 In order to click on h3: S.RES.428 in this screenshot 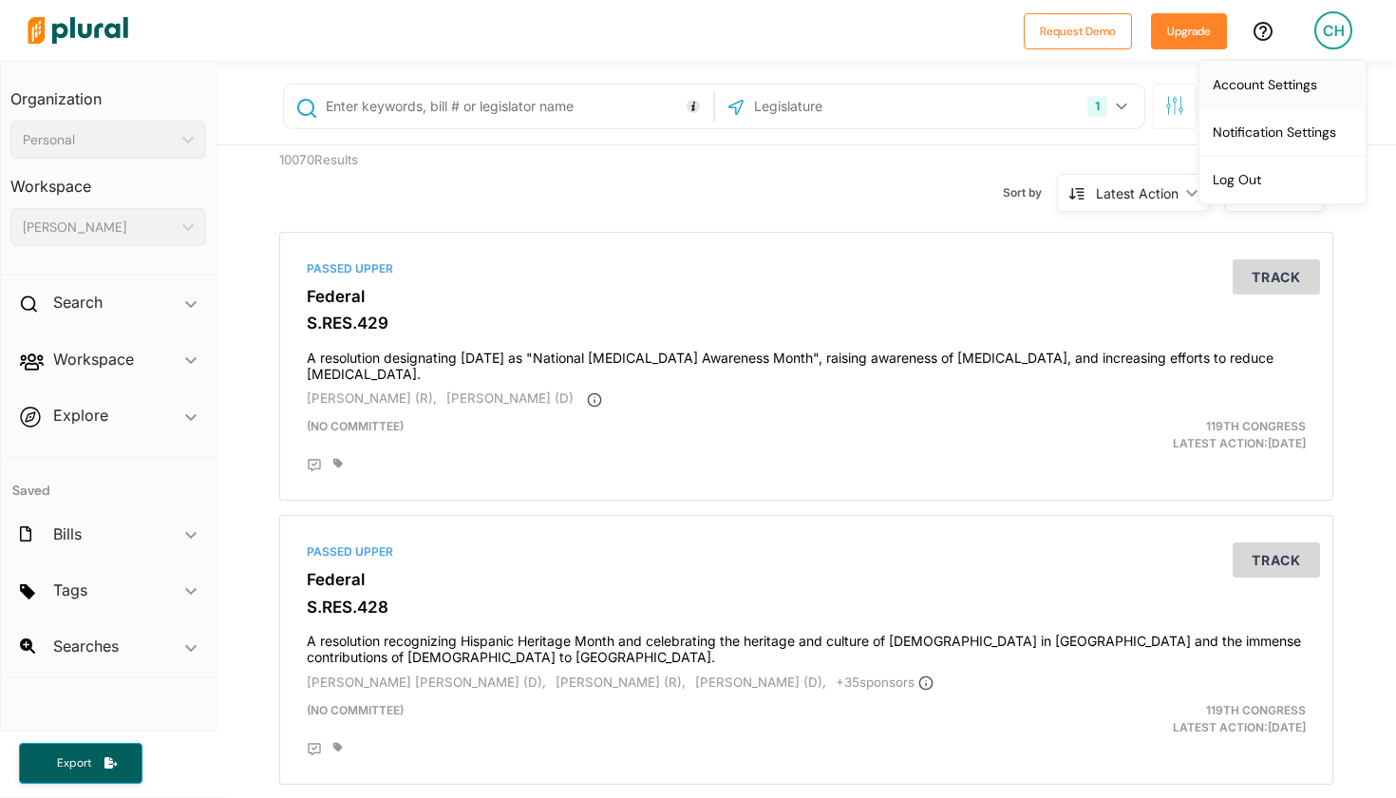, I will do `click(806, 607)`.